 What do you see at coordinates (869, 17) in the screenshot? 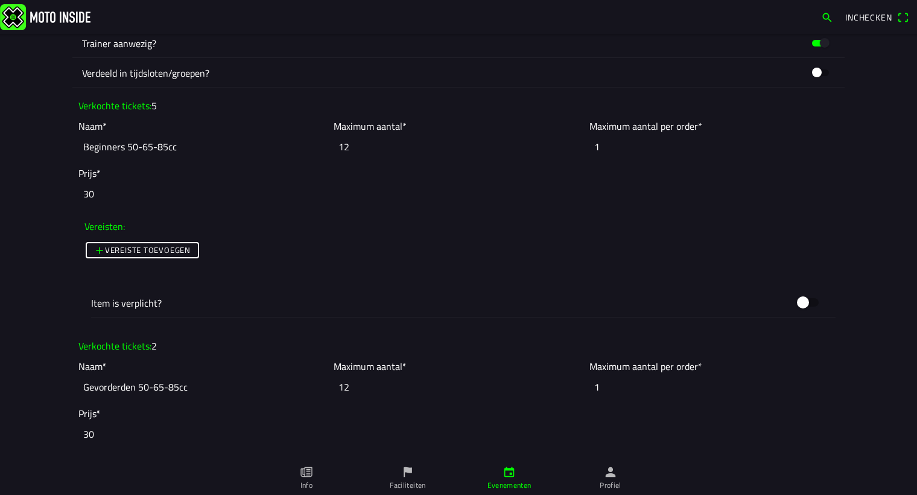
I see `span: Inchecken` at bounding box center [869, 17].